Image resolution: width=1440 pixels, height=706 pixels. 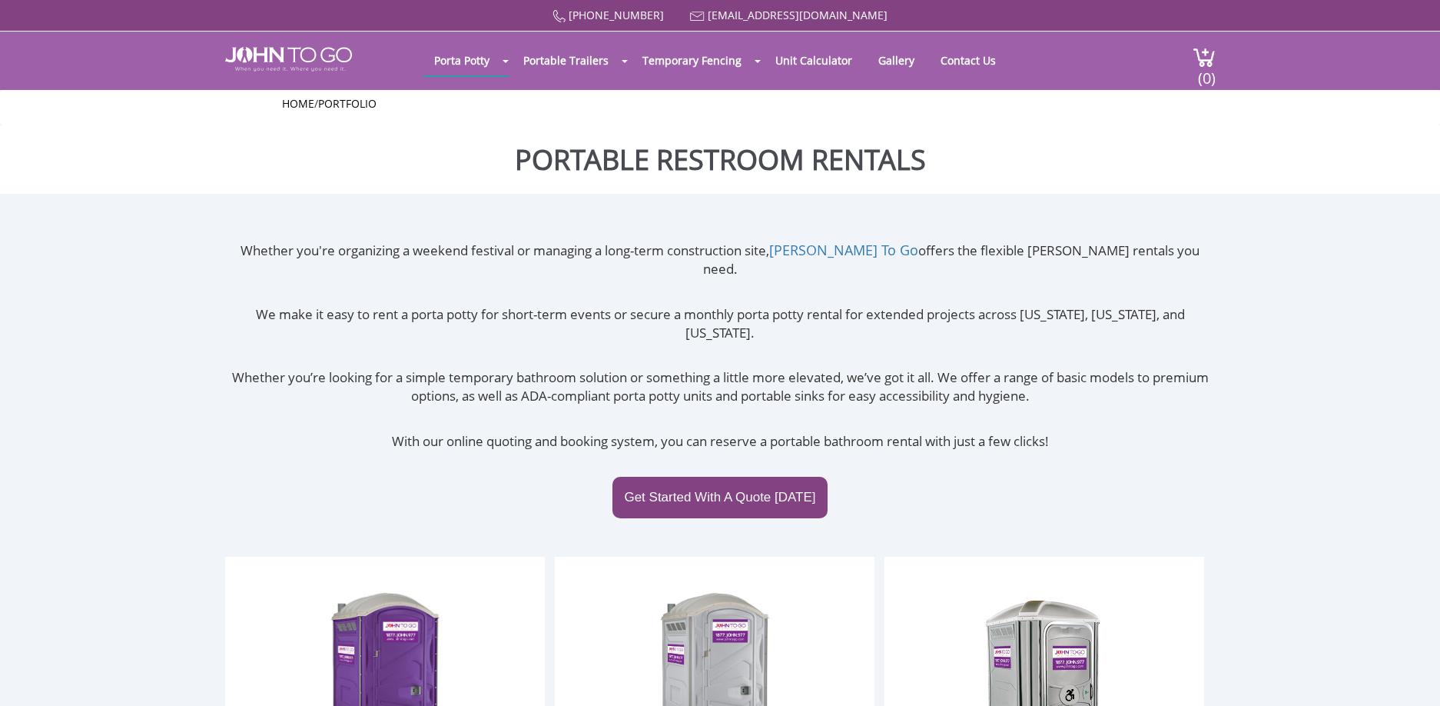 I want to click on a: Home, so click(x=298, y=103).